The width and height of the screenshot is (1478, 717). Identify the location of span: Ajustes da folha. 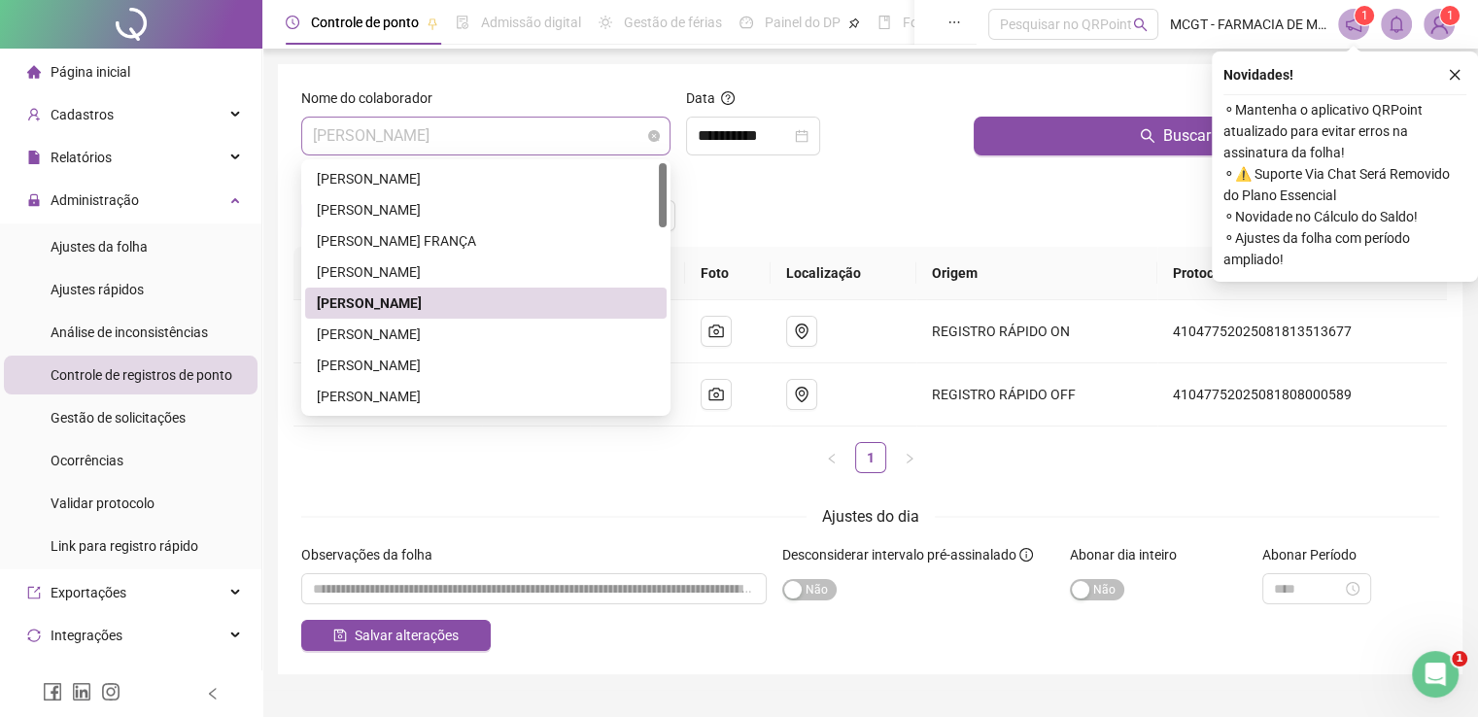
(99, 247).